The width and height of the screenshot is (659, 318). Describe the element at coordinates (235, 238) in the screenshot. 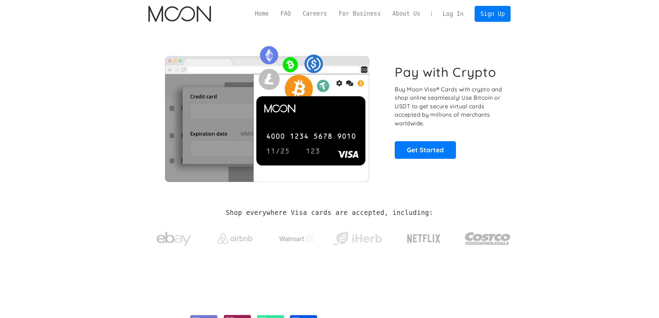

I see `img: Airbnb` at that location.